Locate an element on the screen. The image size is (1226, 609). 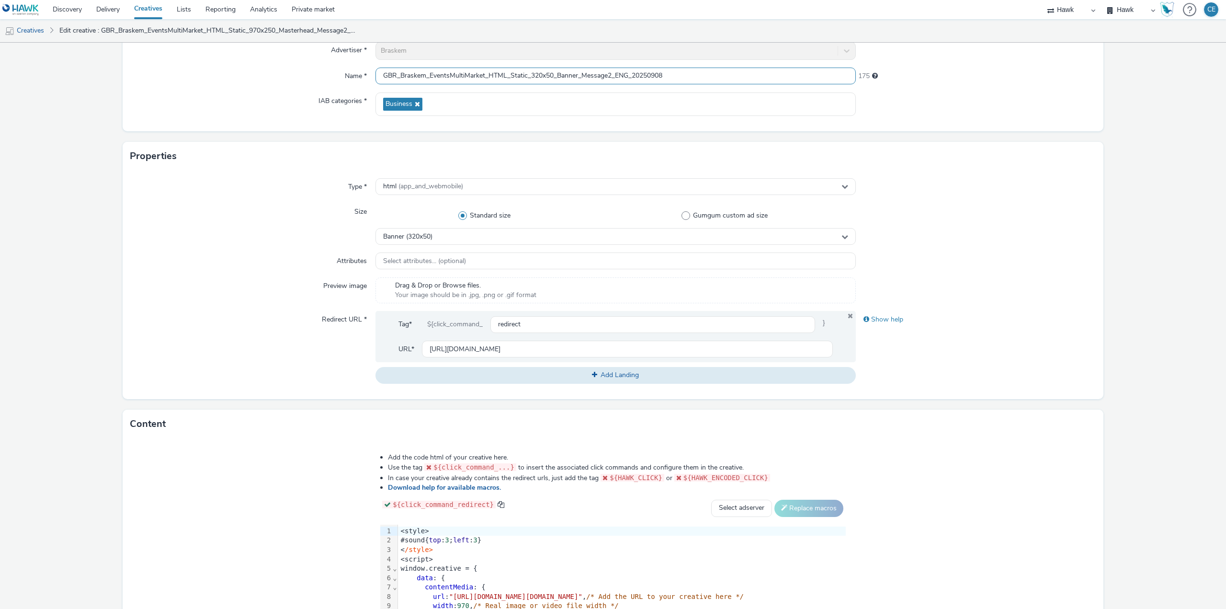
span: top is located at coordinates (435, 540).